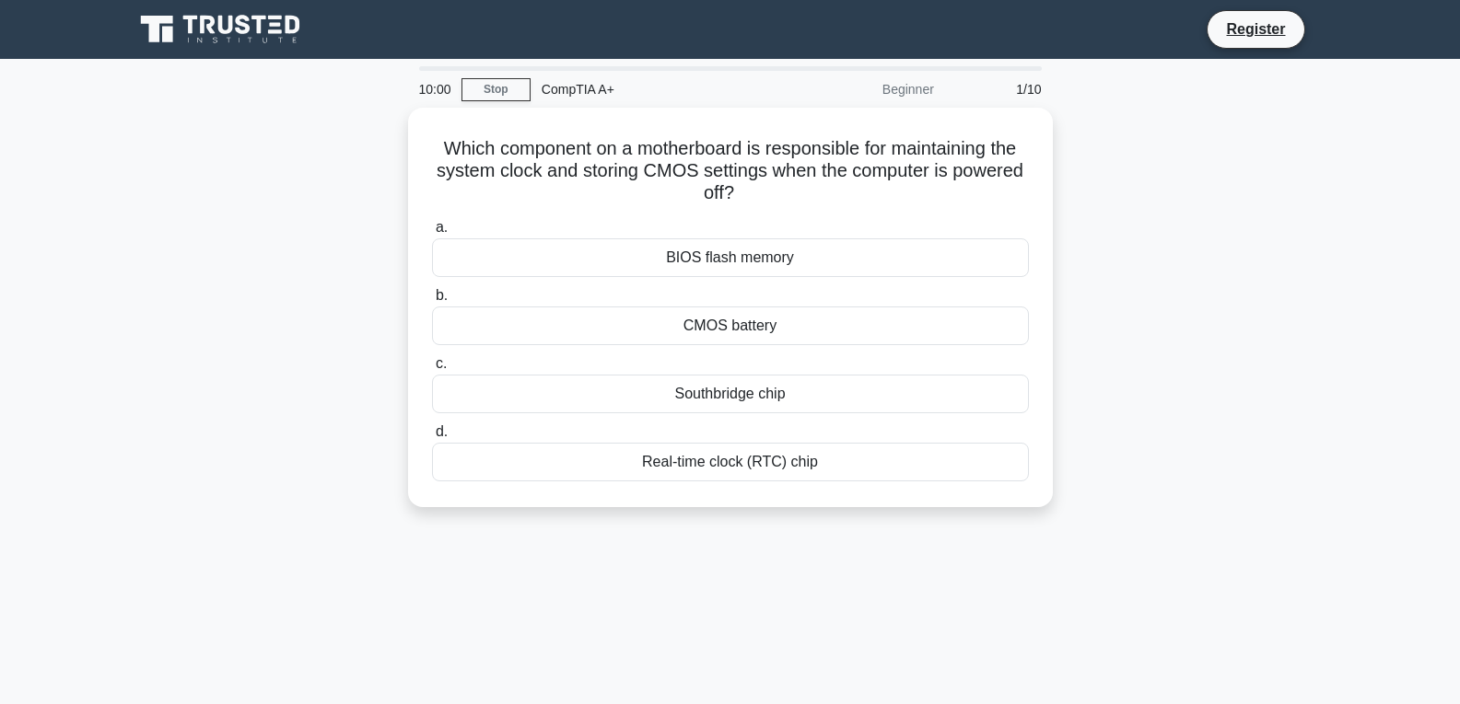 Image resolution: width=1460 pixels, height=704 pixels. What do you see at coordinates (441, 295) in the screenshot?
I see `span: b.` at bounding box center [441, 295].